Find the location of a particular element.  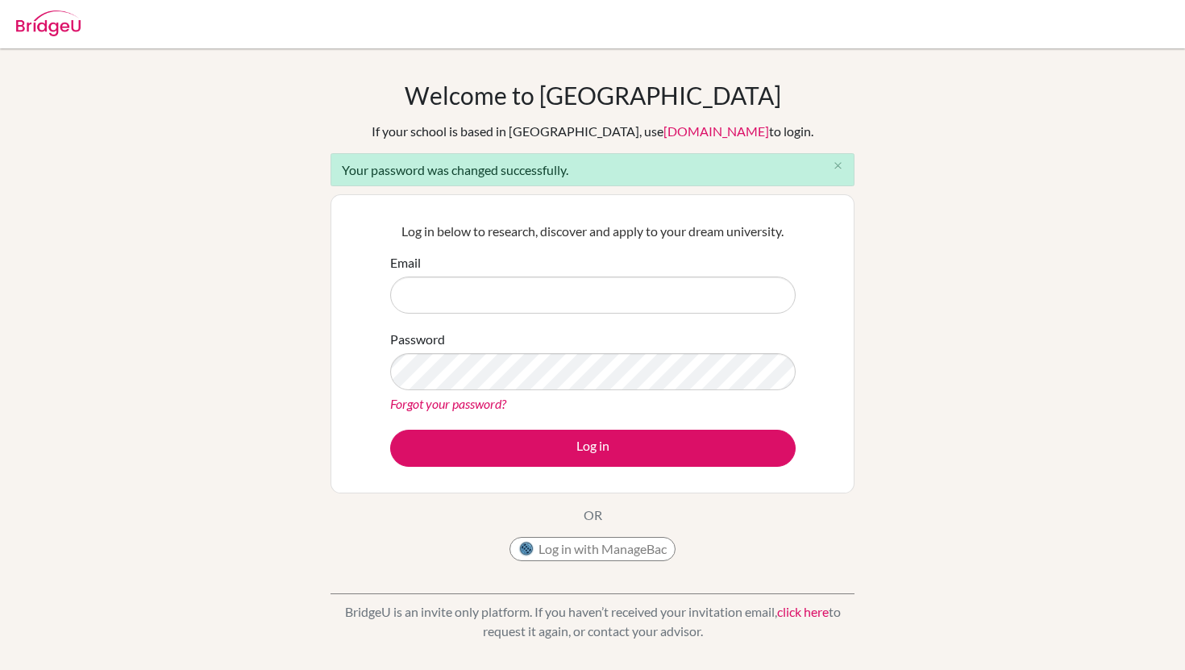

label: Email is located at coordinates (405, 263).